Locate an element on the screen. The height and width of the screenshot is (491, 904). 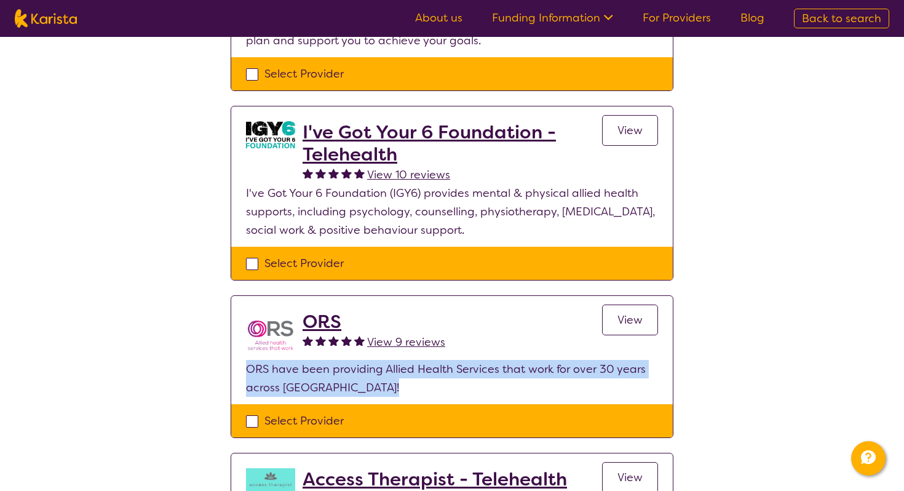
img: aw0qclyvxjfem2oefjis.jpg is located at coordinates (271, 135).